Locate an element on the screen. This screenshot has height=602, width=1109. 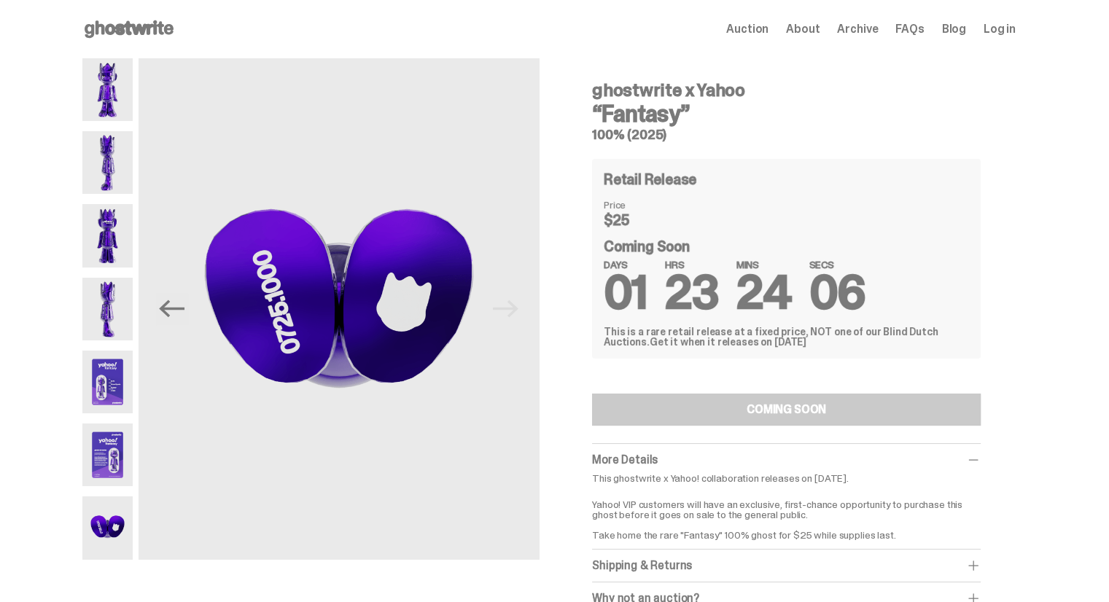
h5: 100% (2025) is located at coordinates (786, 135).